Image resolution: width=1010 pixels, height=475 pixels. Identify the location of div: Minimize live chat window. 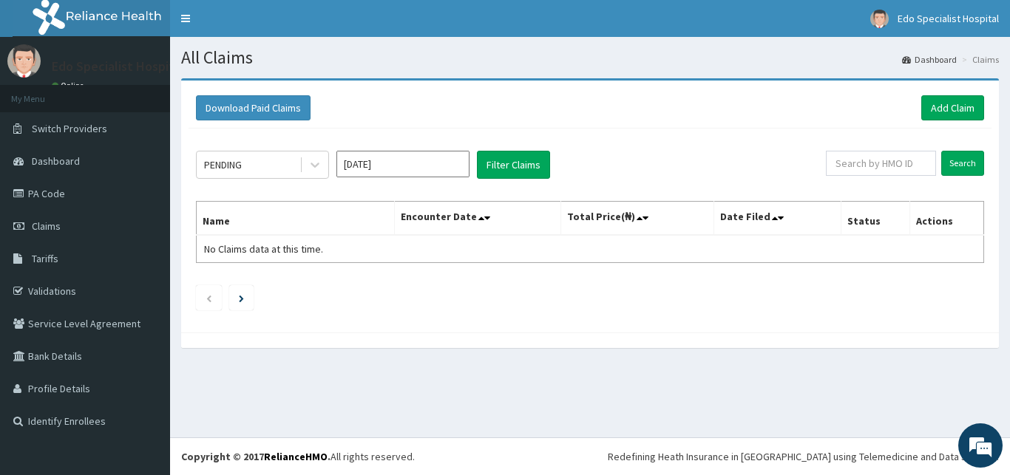
(260, 25).